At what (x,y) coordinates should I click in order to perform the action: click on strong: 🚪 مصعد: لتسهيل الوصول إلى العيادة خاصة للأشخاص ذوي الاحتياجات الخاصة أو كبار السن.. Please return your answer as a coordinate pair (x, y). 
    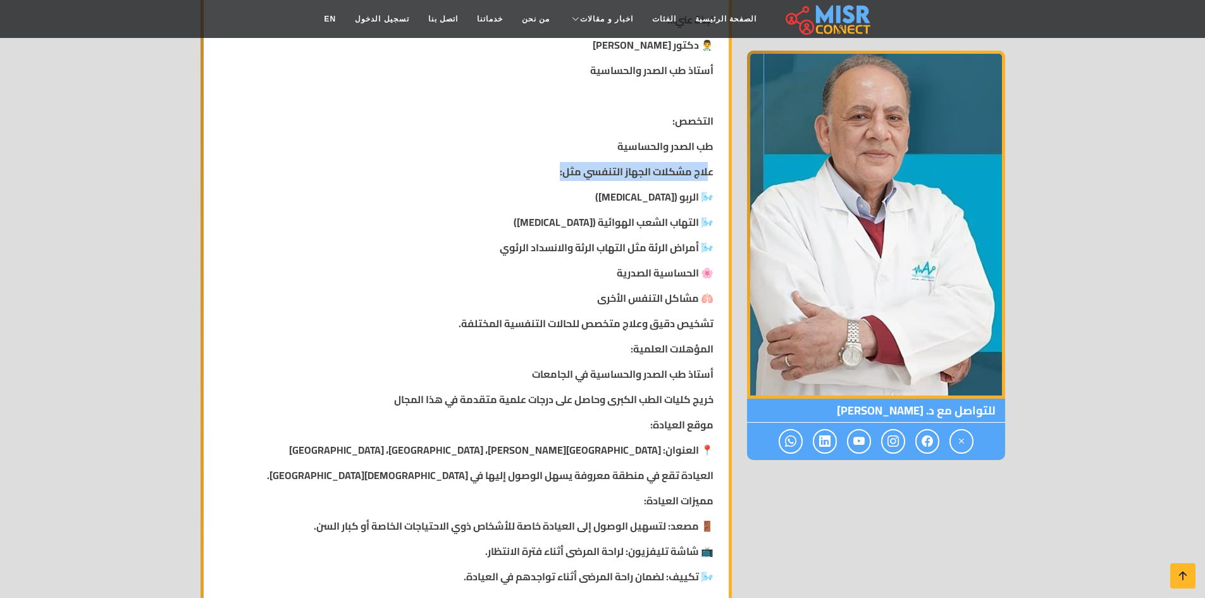
    Looking at the image, I should click on (514, 526).